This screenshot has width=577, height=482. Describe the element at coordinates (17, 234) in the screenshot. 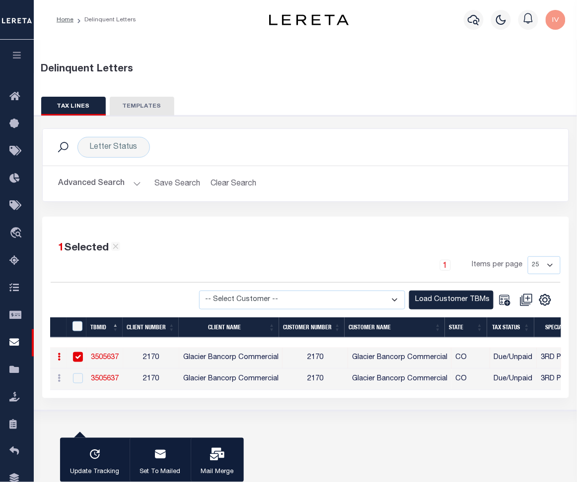

I see `i: travel_explore` at that location.